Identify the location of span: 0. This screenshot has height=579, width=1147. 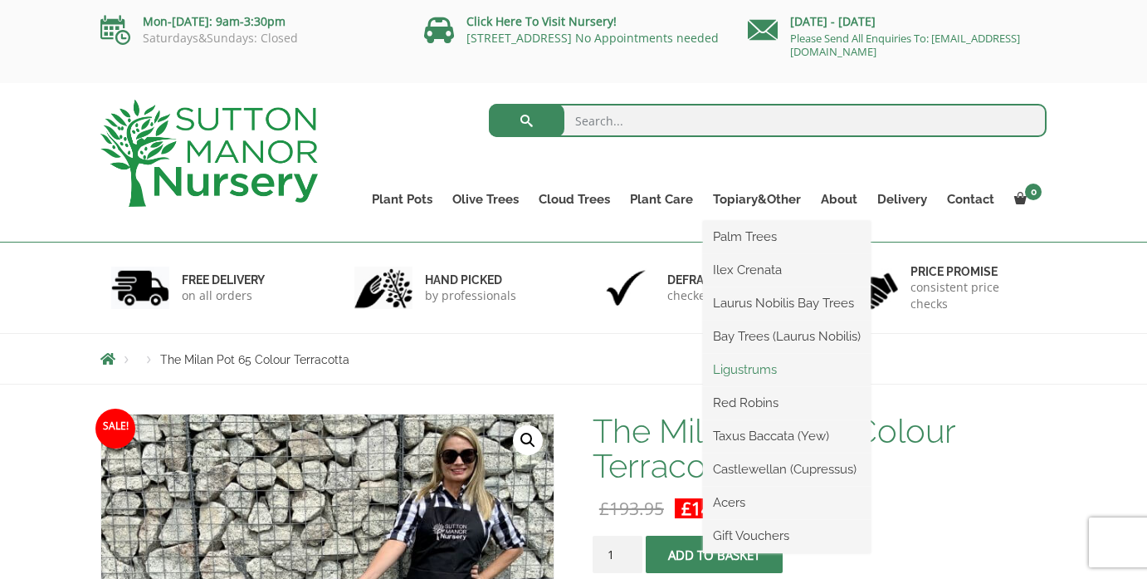
(1033, 192).